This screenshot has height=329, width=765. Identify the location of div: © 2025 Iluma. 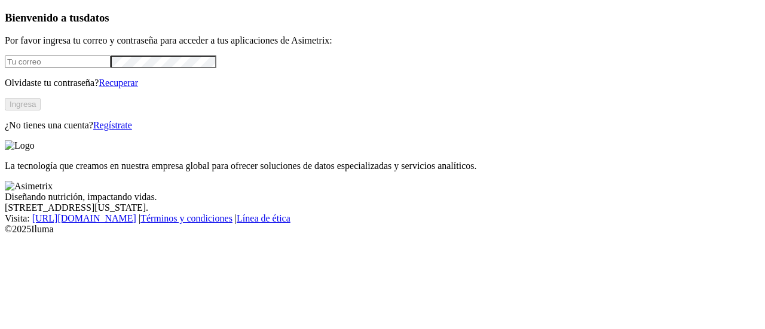
(383, 230).